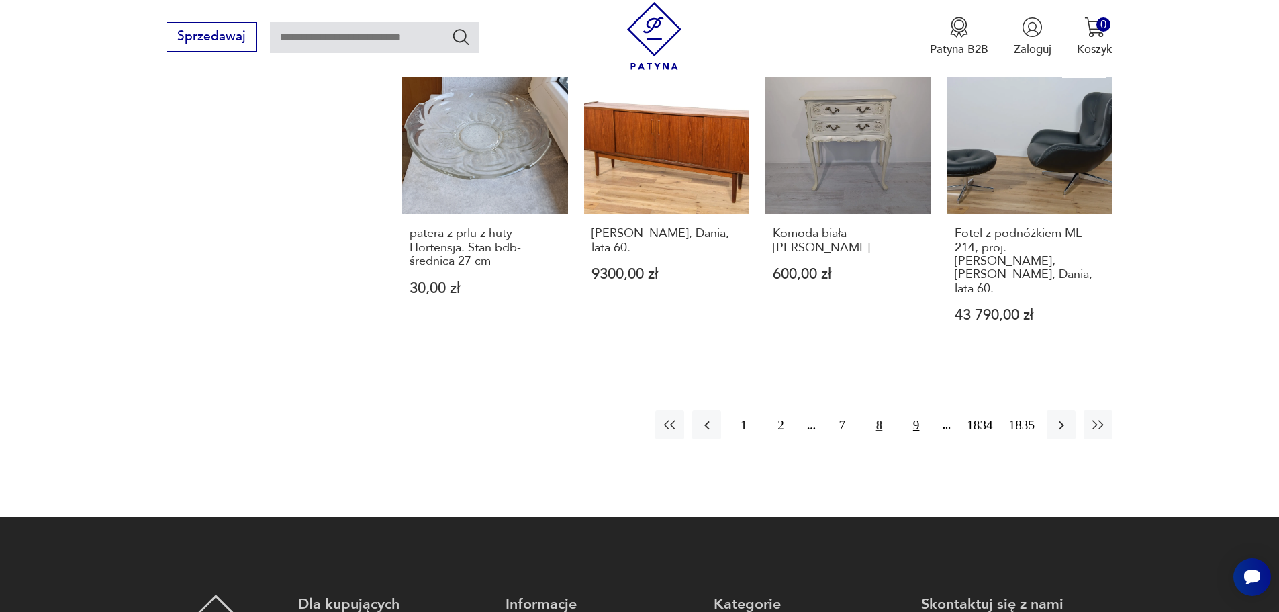 This screenshot has height=612, width=1279. Describe the element at coordinates (1095, 37) in the screenshot. I see `button: 0Koszyk` at that location.